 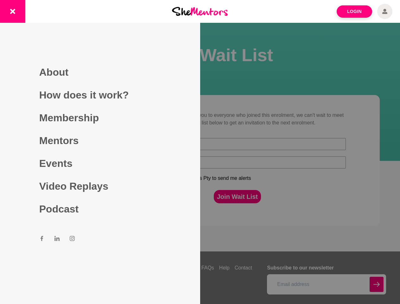 What do you see at coordinates (100, 209) in the screenshot?
I see `a: Podcast` at bounding box center [100, 209].